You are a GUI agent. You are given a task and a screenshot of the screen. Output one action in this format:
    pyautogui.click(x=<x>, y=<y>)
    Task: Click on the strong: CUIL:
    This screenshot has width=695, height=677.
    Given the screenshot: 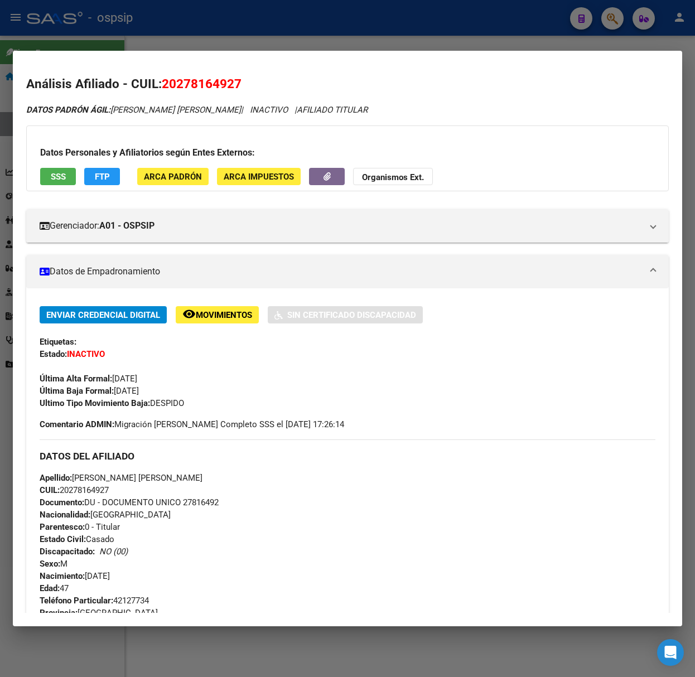 What is the action you would take?
    pyautogui.click(x=50, y=491)
    